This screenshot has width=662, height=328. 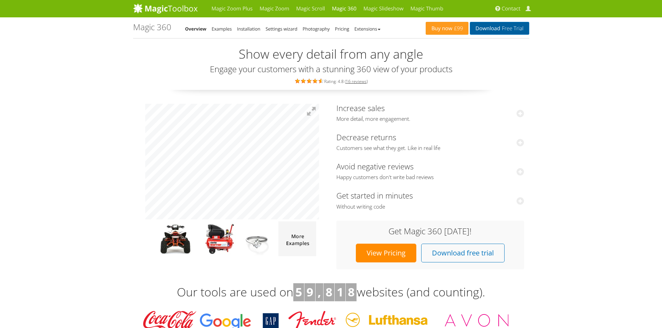 I want to click on h3: Engage your customers with a stunning 360 view of your products, so click(x=331, y=69).